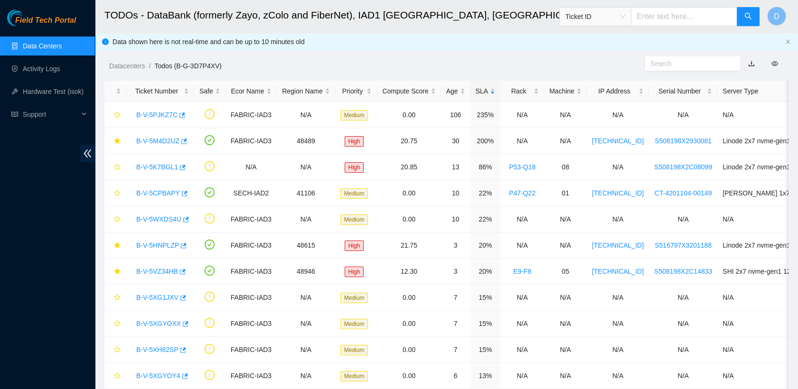 The width and height of the screenshot is (798, 389). I want to click on span: search, so click(748, 17).